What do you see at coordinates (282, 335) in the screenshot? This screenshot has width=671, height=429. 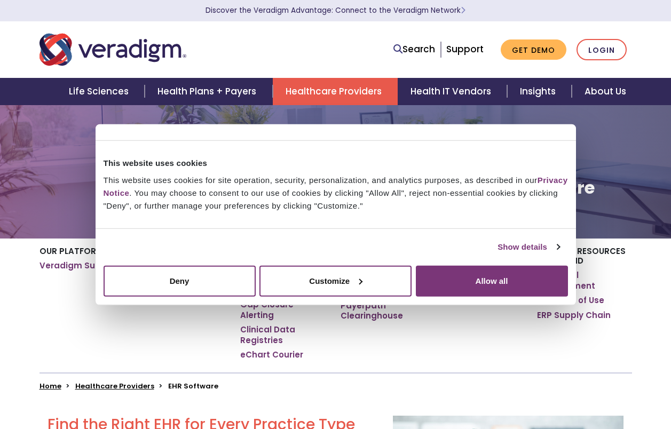 I see `a: Clinical Data Registries` at bounding box center [282, 335].